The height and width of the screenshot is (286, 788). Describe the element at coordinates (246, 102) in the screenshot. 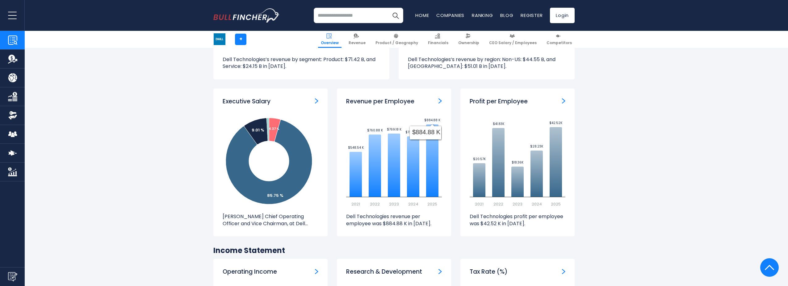

I see `h3: Executive Salary` at that location.